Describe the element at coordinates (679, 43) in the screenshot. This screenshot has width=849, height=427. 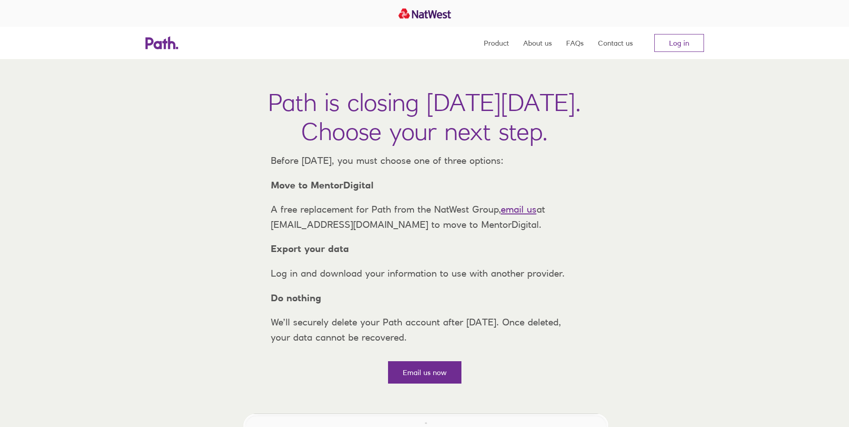
I see `a: Log in` at that location.